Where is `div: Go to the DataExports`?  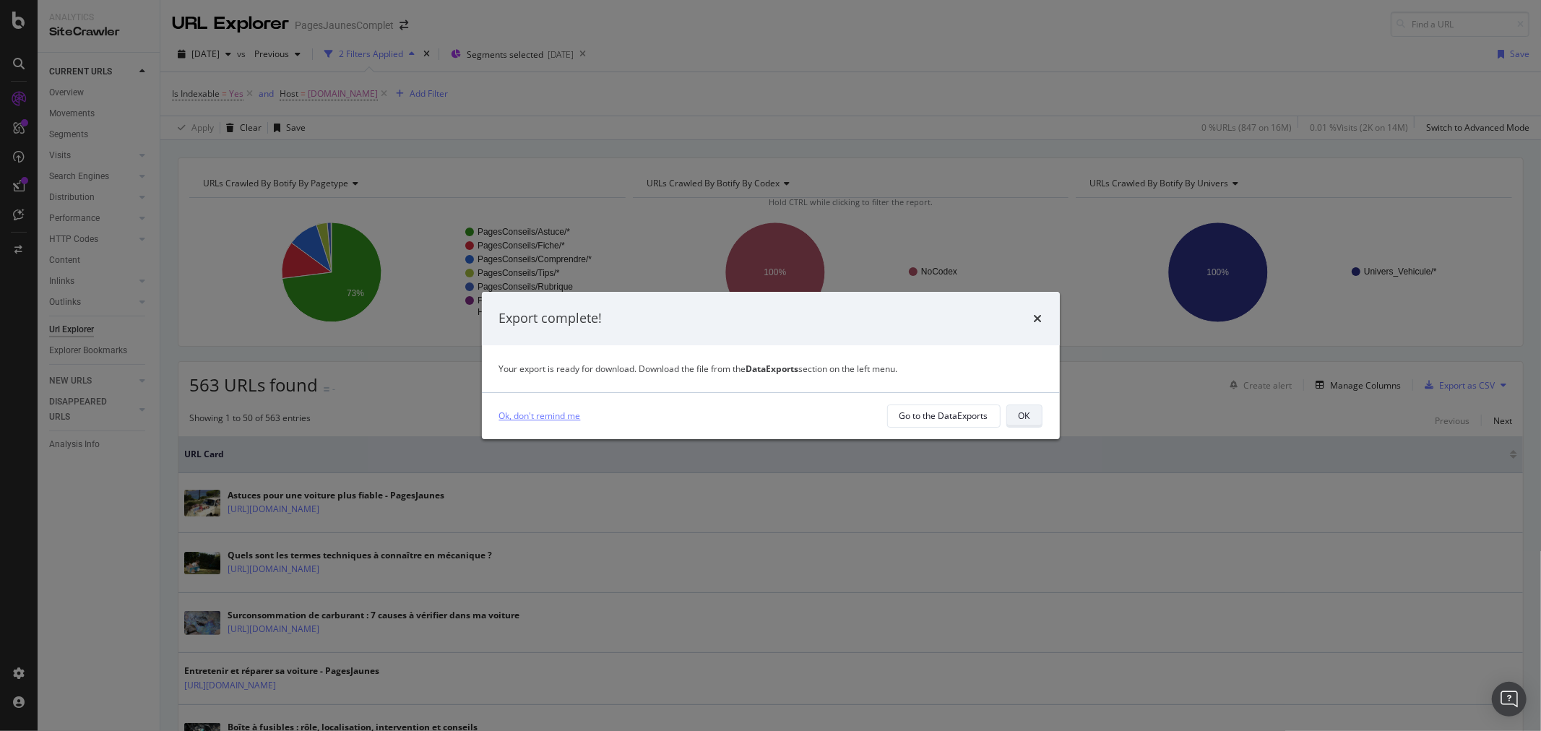
div: Go to the DataExports is located at coordinates (944, 415).